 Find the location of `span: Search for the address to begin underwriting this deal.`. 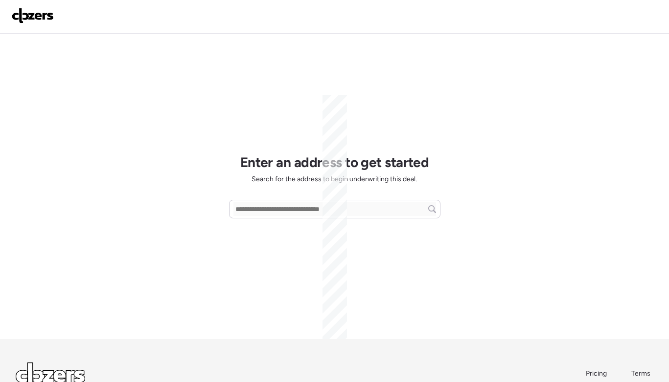

span: Search for the address to begin underwriting this deal. is located at coordinates (334, 179).